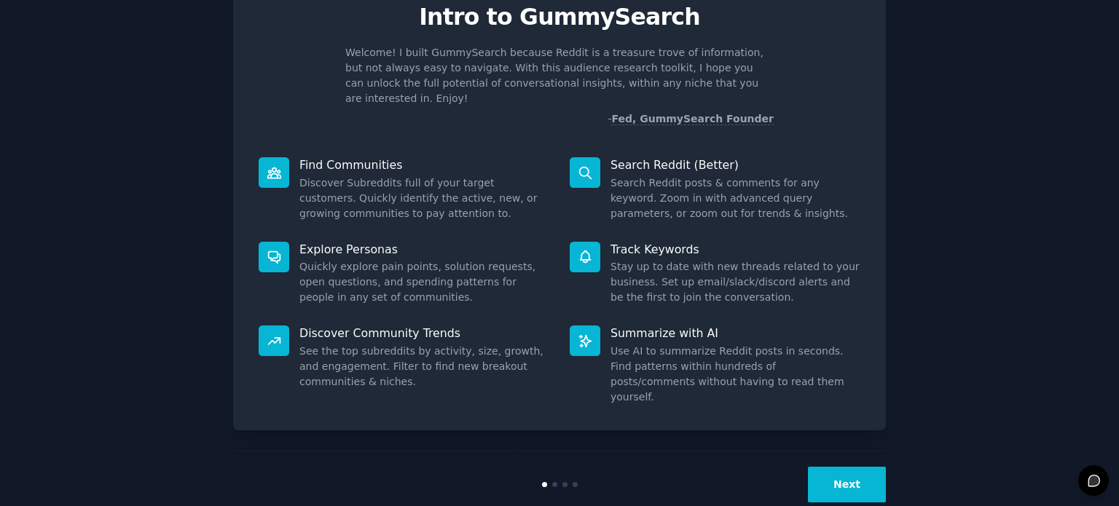 The height and width of the screenshot is (506, 1119). Describe the element at coordinates (735, 375) in the screenshot. I see `dd: Use AI to summarize Reddit posts in seconds. Find patterns within hundreds of posts/comments with...` at that location.